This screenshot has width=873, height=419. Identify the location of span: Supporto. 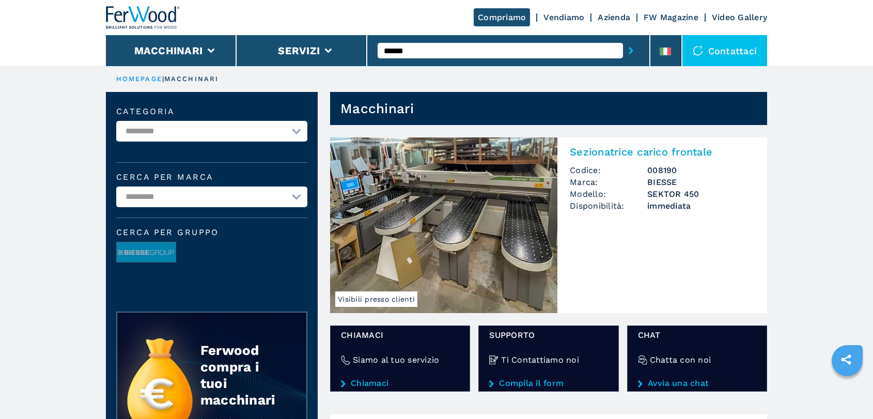
(548, 335).